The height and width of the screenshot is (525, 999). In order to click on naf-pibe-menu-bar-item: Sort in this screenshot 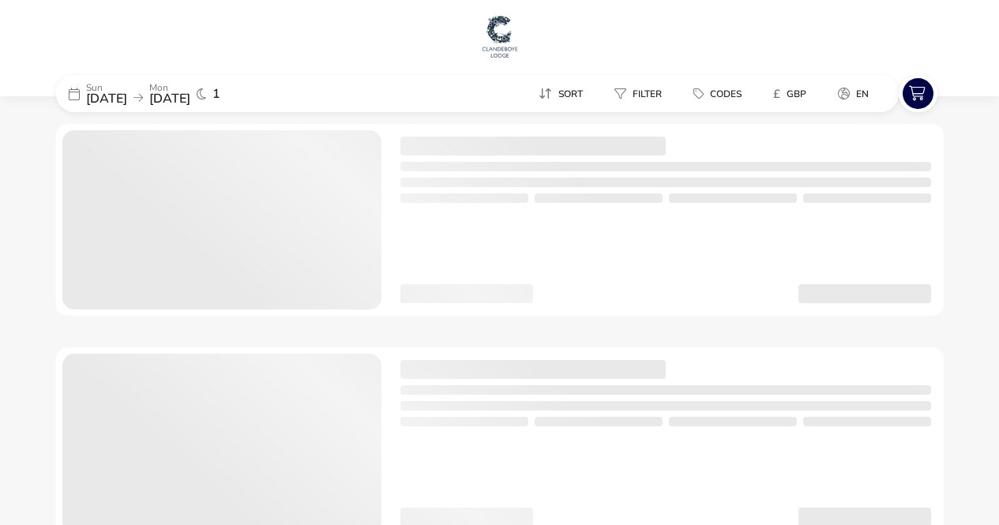, I will do `click(564, 93)`.